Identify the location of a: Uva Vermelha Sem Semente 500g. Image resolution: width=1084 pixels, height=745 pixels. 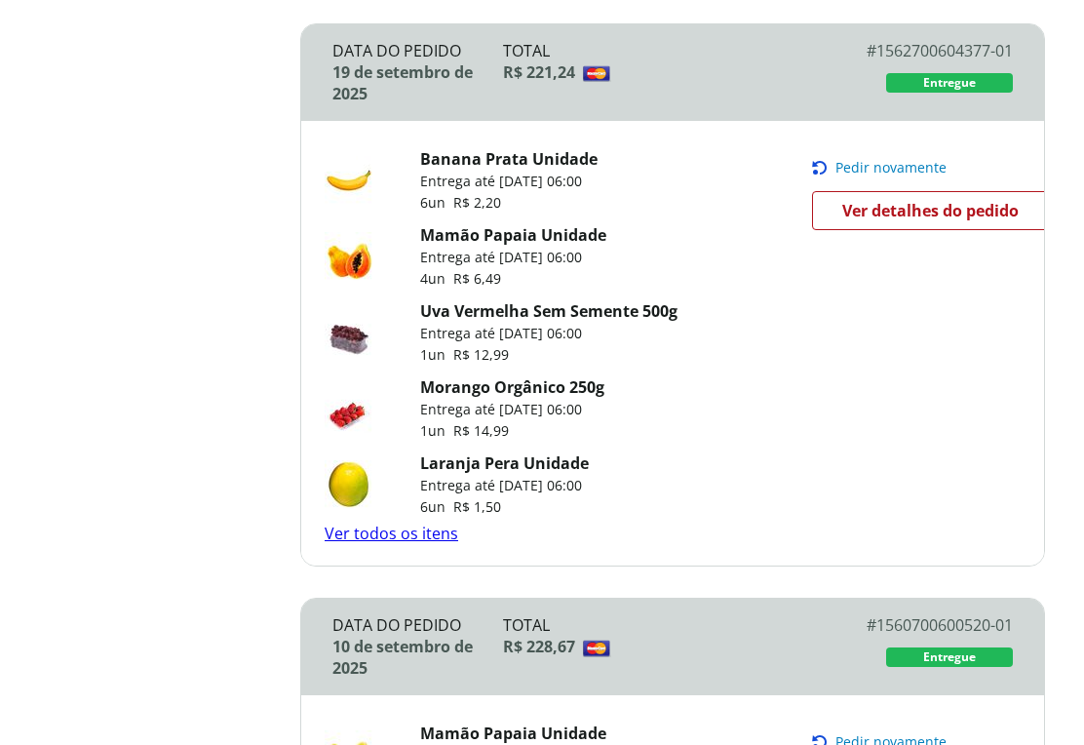
(549, 312).